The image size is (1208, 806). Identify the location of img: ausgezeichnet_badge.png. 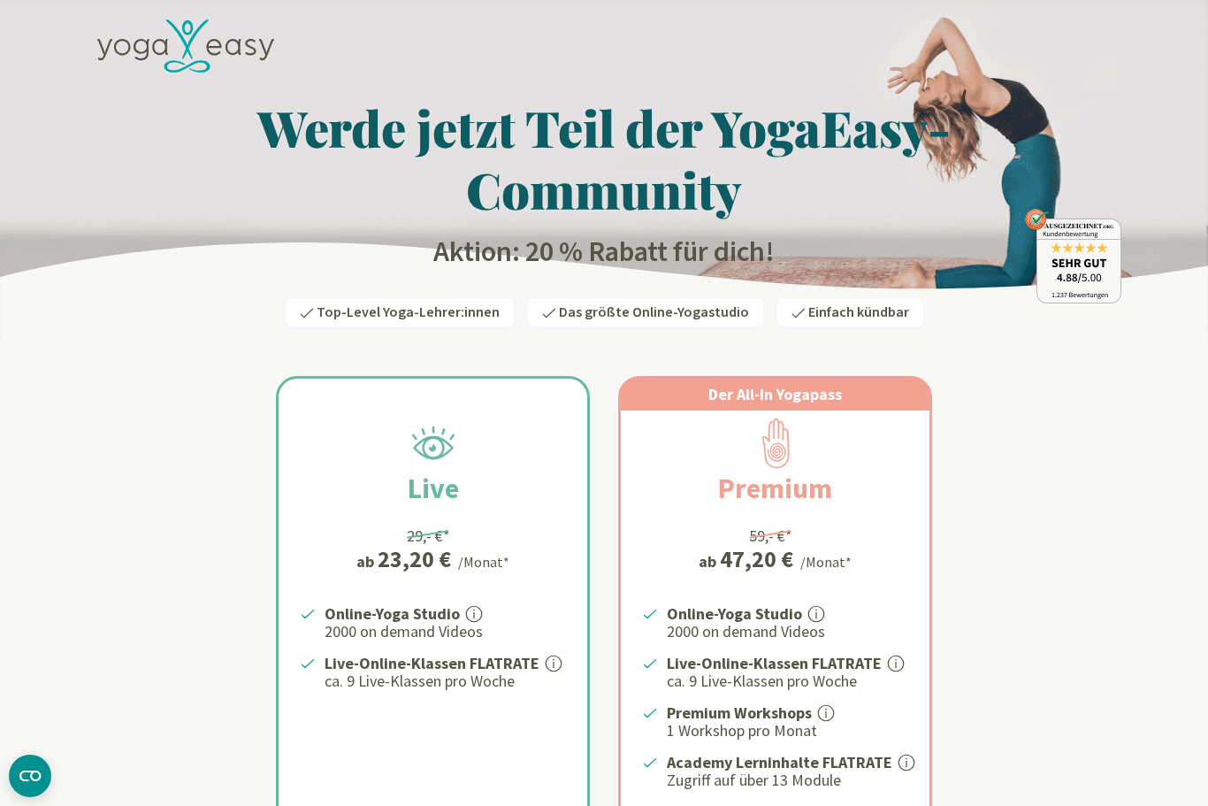
(1073, 256).